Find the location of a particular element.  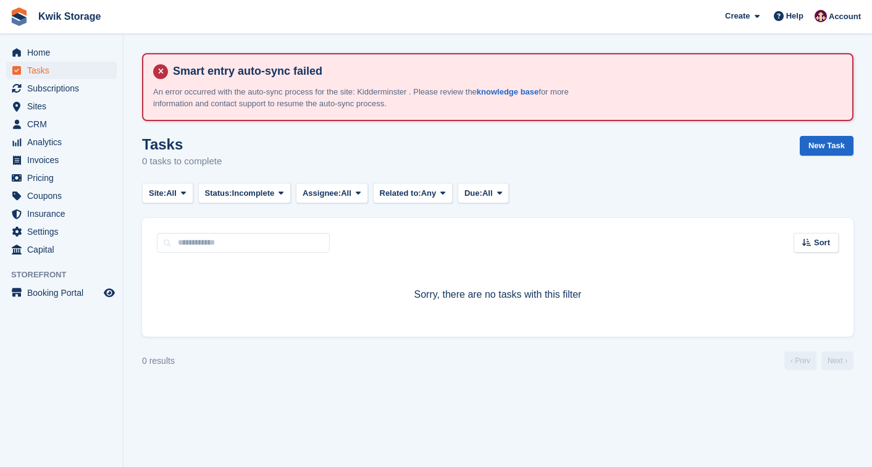

nav: Page is located at coordinates (819, 361).